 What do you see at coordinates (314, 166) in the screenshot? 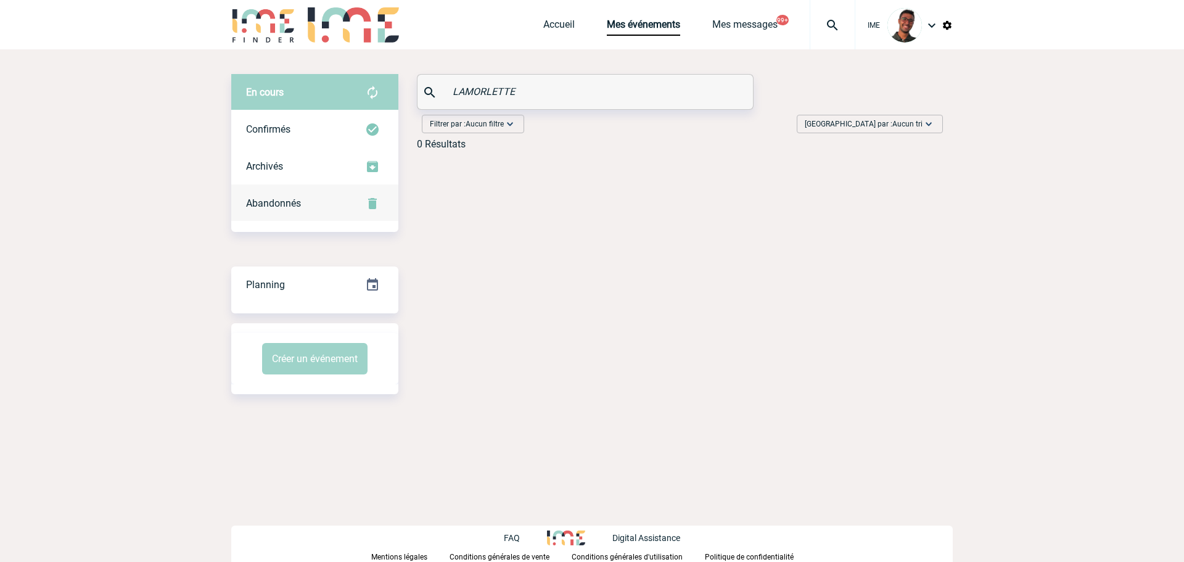
I see `div: Retrouvez ici tous les événements que vous avez décidé d'archiver` at bounding box center [314, 166].